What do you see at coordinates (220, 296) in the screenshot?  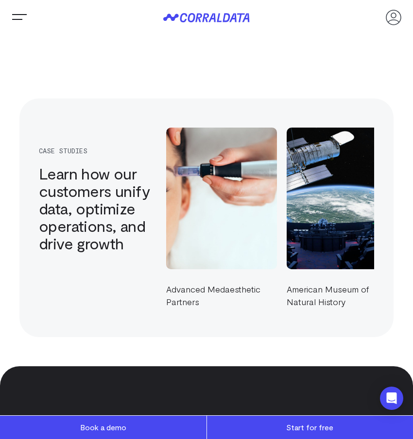 I see `p: Advanced Medaesthetic Partners` at bounding box center [220, 296].